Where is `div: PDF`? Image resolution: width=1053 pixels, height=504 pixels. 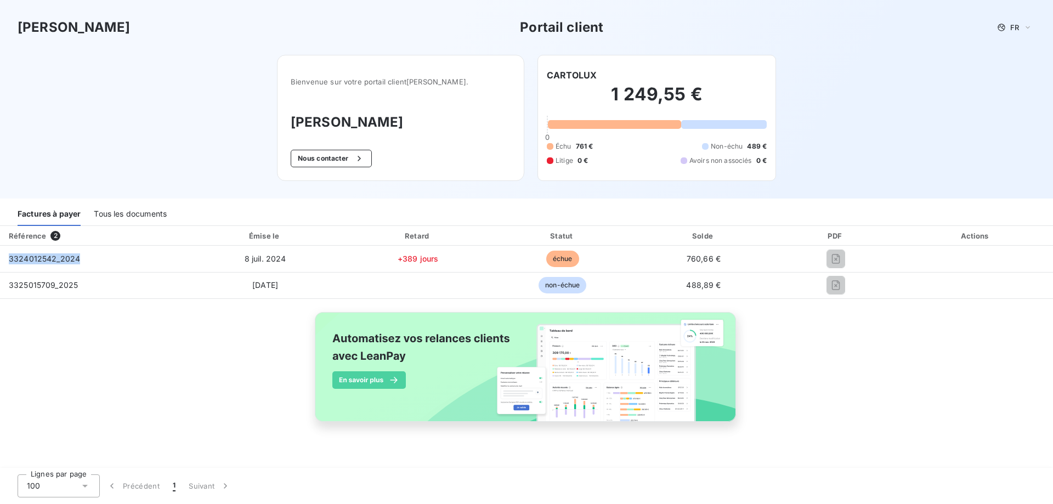 div: PDF is located at coordinates (836, 236).